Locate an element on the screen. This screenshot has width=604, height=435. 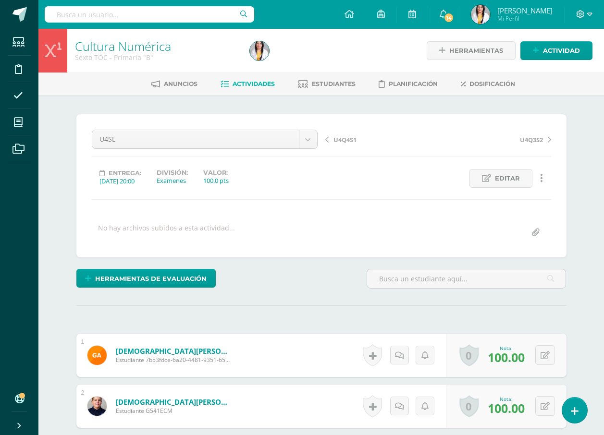
a: Dosificación is located at coordinates (488, 84).